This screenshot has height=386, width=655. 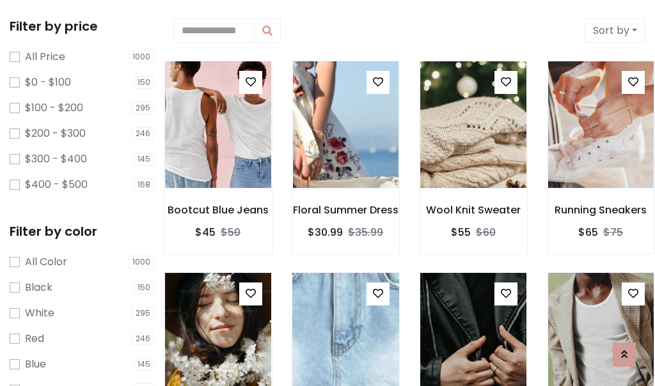 I want to click on label: Blue, so click(x=35, y=365).